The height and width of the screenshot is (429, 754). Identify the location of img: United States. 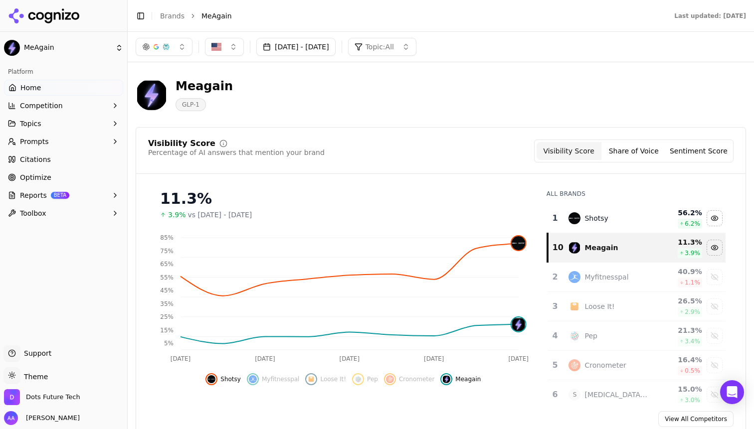
(216, 47).